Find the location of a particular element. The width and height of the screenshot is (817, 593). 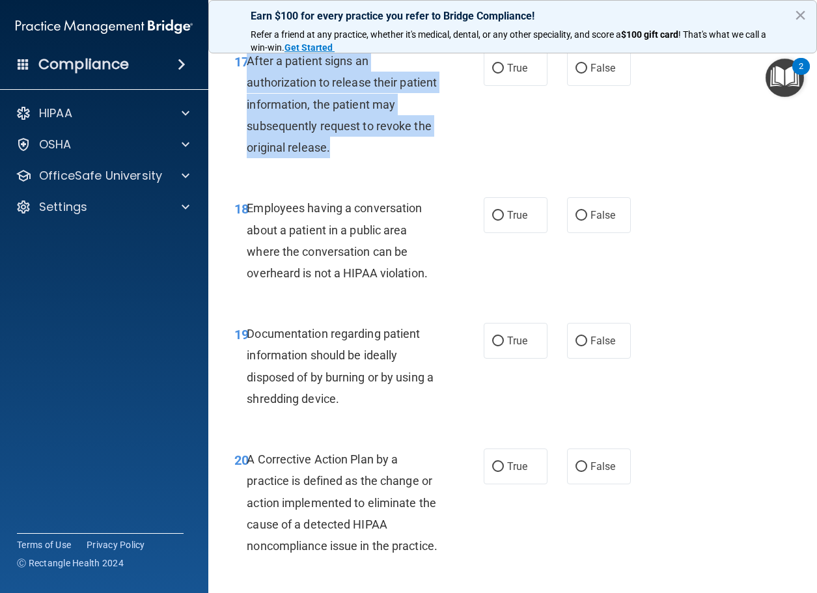

a: Get Started is located at coordinates (309, 48).